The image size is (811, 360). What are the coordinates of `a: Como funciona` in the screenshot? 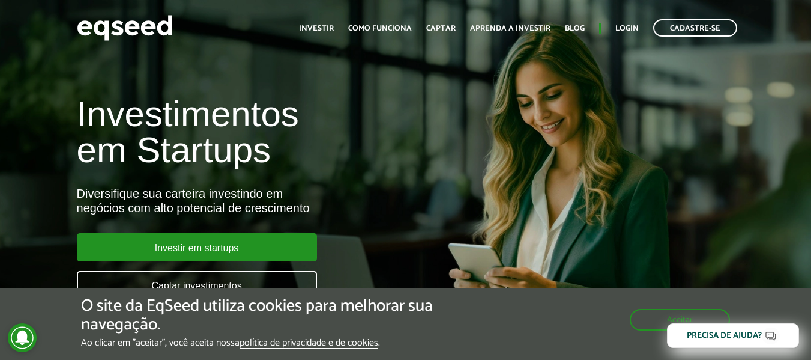 It's located at (380, 28).